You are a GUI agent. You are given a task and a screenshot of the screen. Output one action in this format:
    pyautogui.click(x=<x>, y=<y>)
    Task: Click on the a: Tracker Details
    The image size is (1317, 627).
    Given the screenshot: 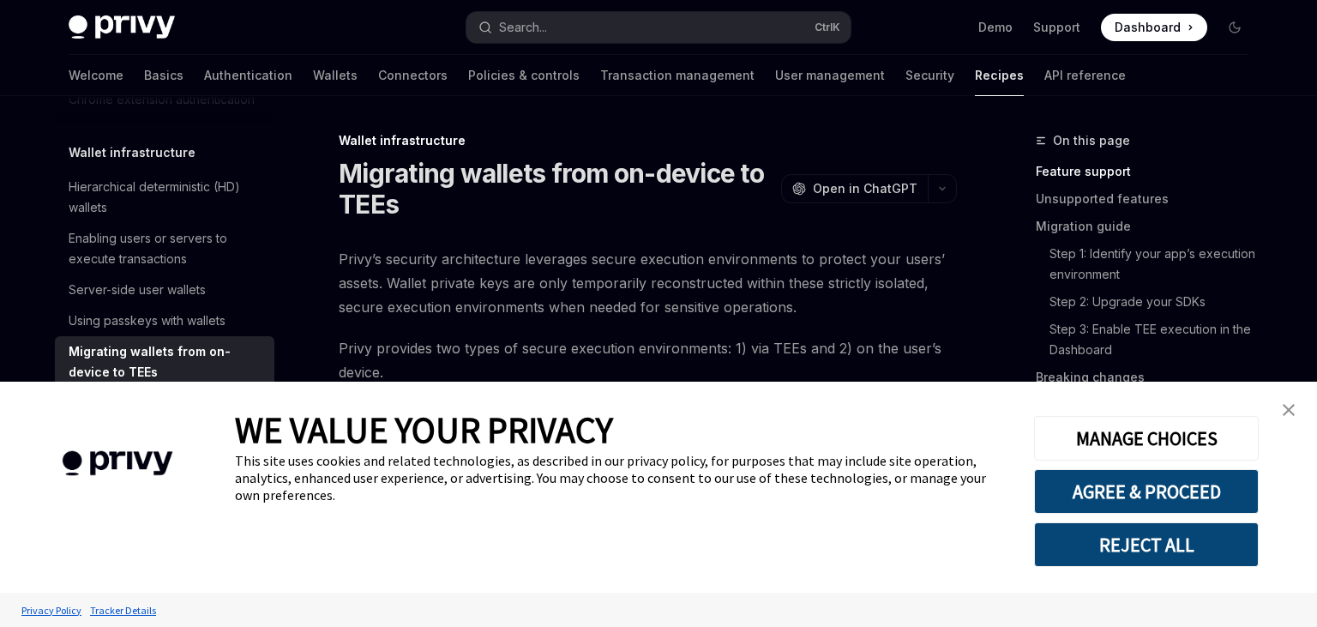 What is the action you would take?
    pyautogui.click(x=123, y=610)
    